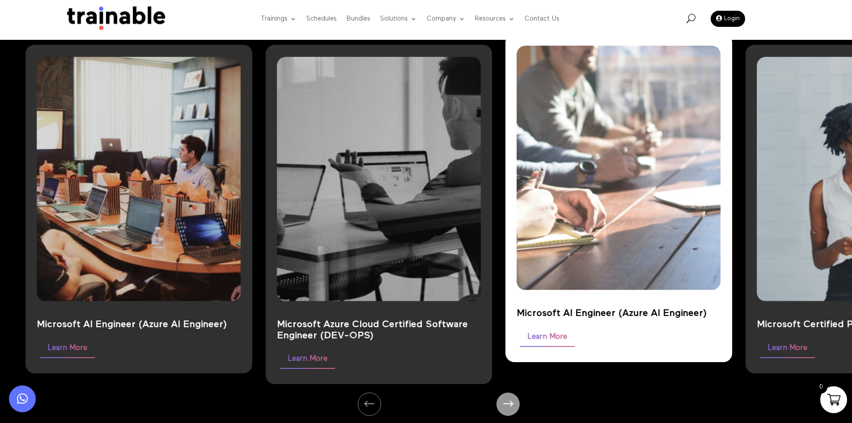 This screenshot has width=852, height=423. I want to click on img: bundle 4, so click(619, 168).